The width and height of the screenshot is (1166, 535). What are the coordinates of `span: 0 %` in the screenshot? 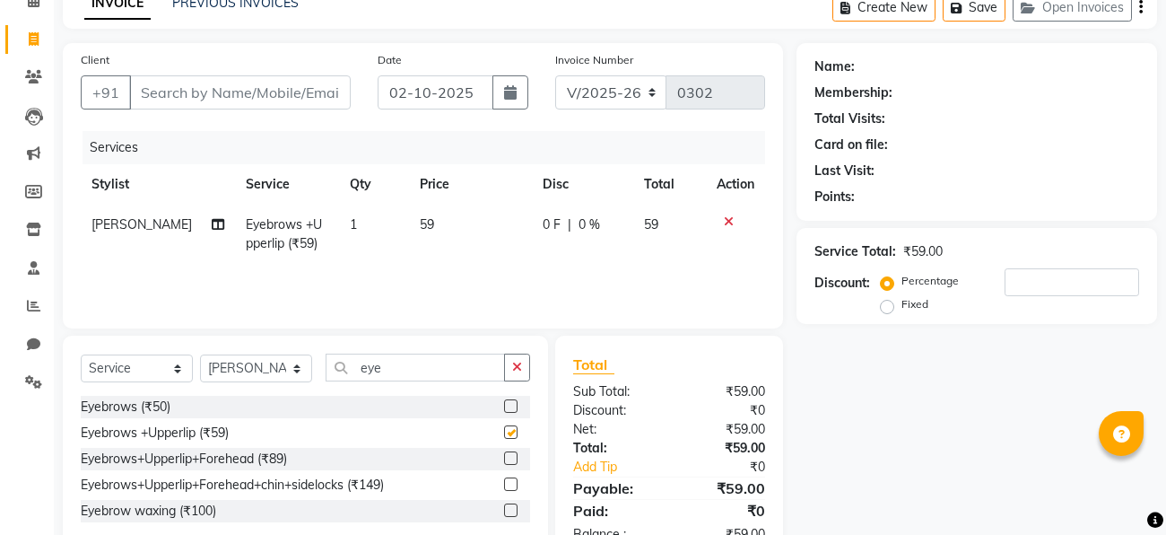 It's located at (589, 224).